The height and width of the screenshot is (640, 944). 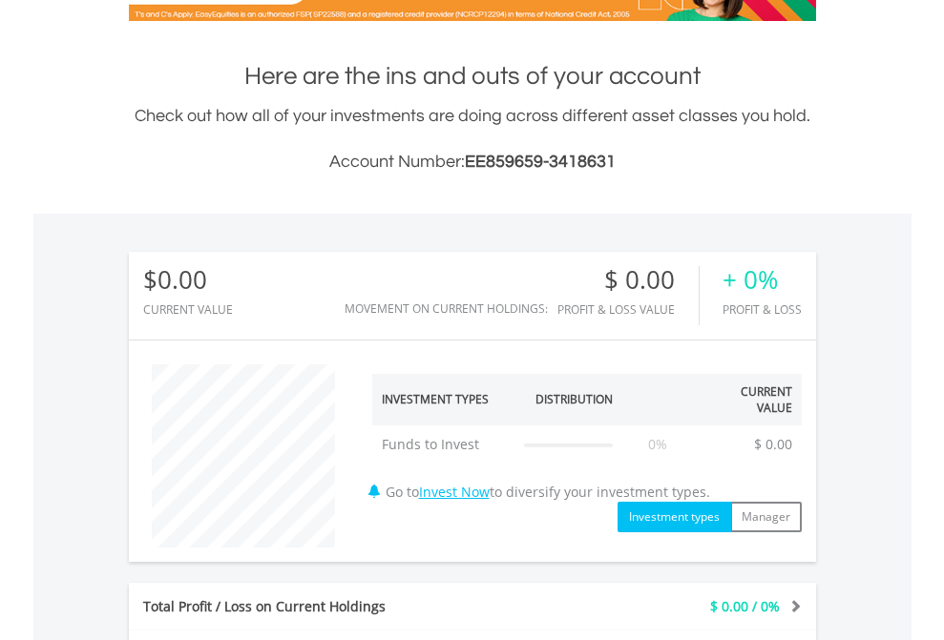 I want to click on td: 0%, so click(x=658, y=445).